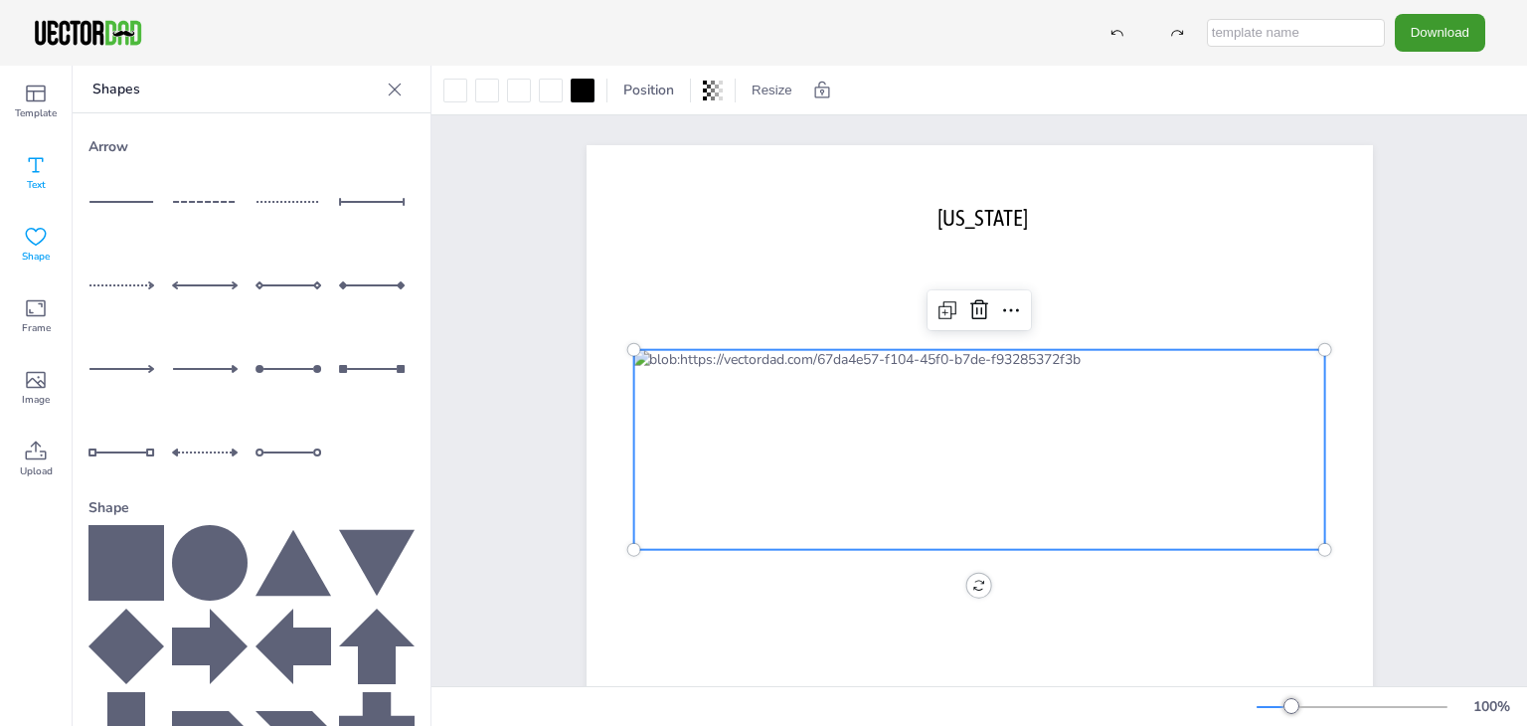 The height and width of the screenshot is (726, 1527). I want to click on div: Shape, so click(252, 507).